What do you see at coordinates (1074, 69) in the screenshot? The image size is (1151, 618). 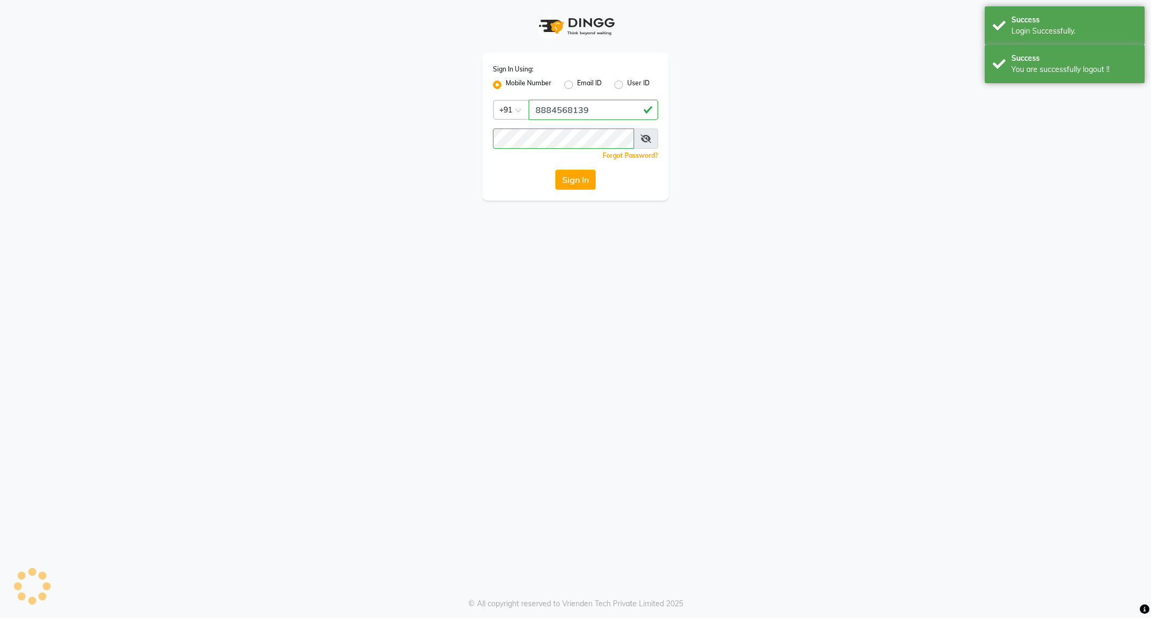 I see `div: You are successfully logout !!` at bounding box center [1074, 69].